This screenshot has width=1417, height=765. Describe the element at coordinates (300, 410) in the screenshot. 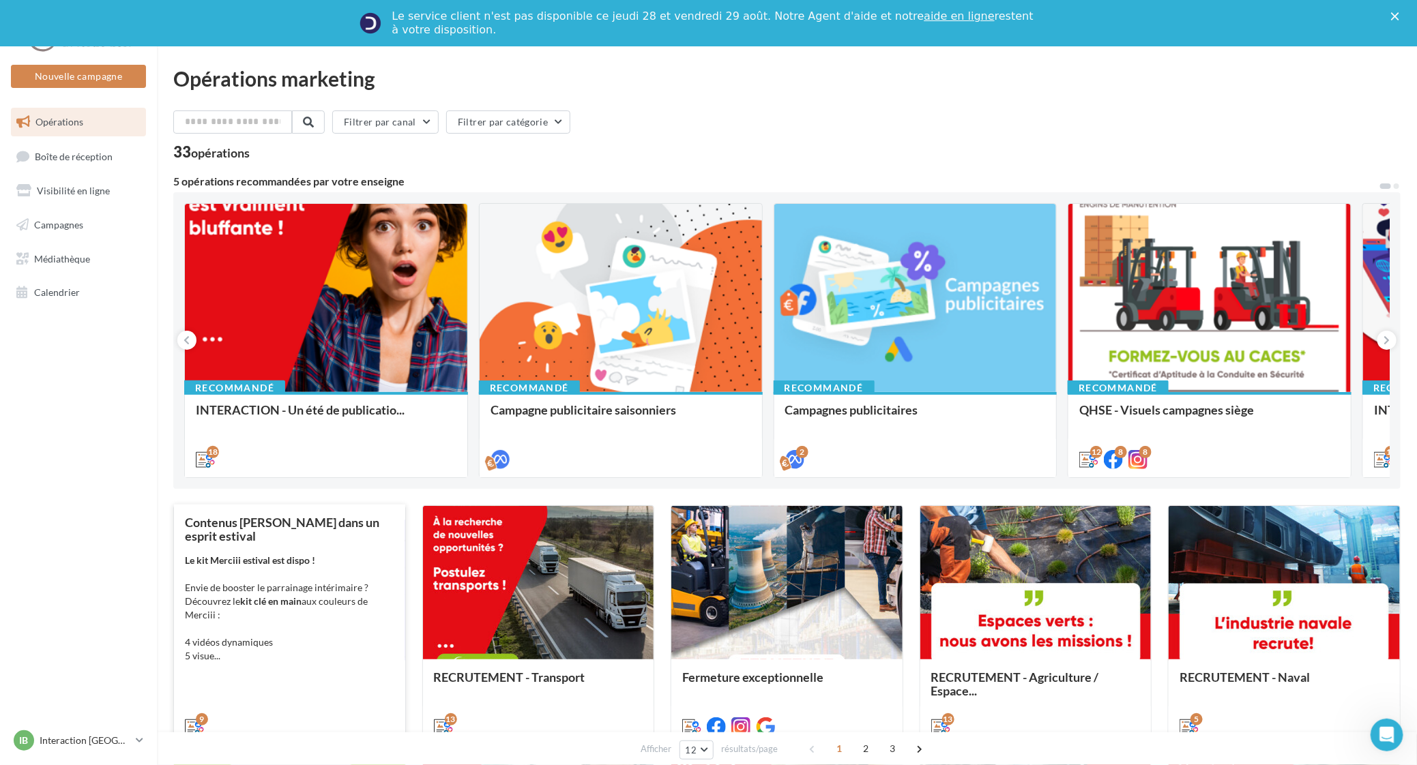

I see `span: INTERACTION - Un été de publicatio...` at that location.